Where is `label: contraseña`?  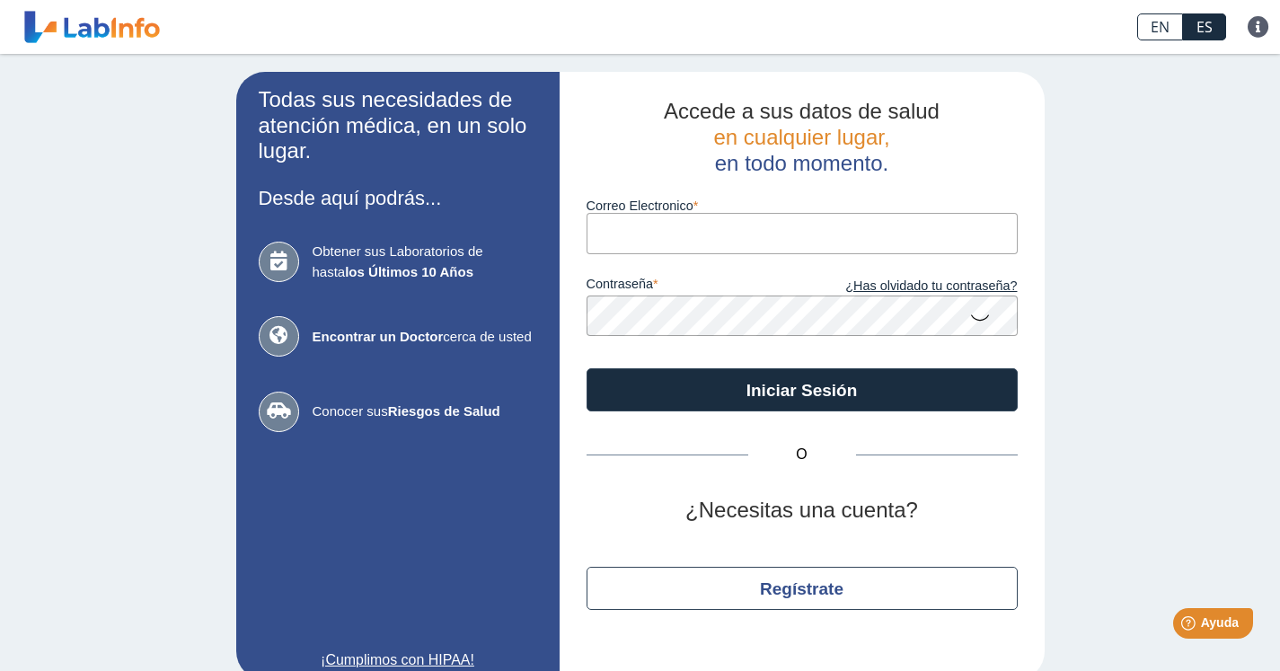
label: contraseña is located at coordinates (694, 287).